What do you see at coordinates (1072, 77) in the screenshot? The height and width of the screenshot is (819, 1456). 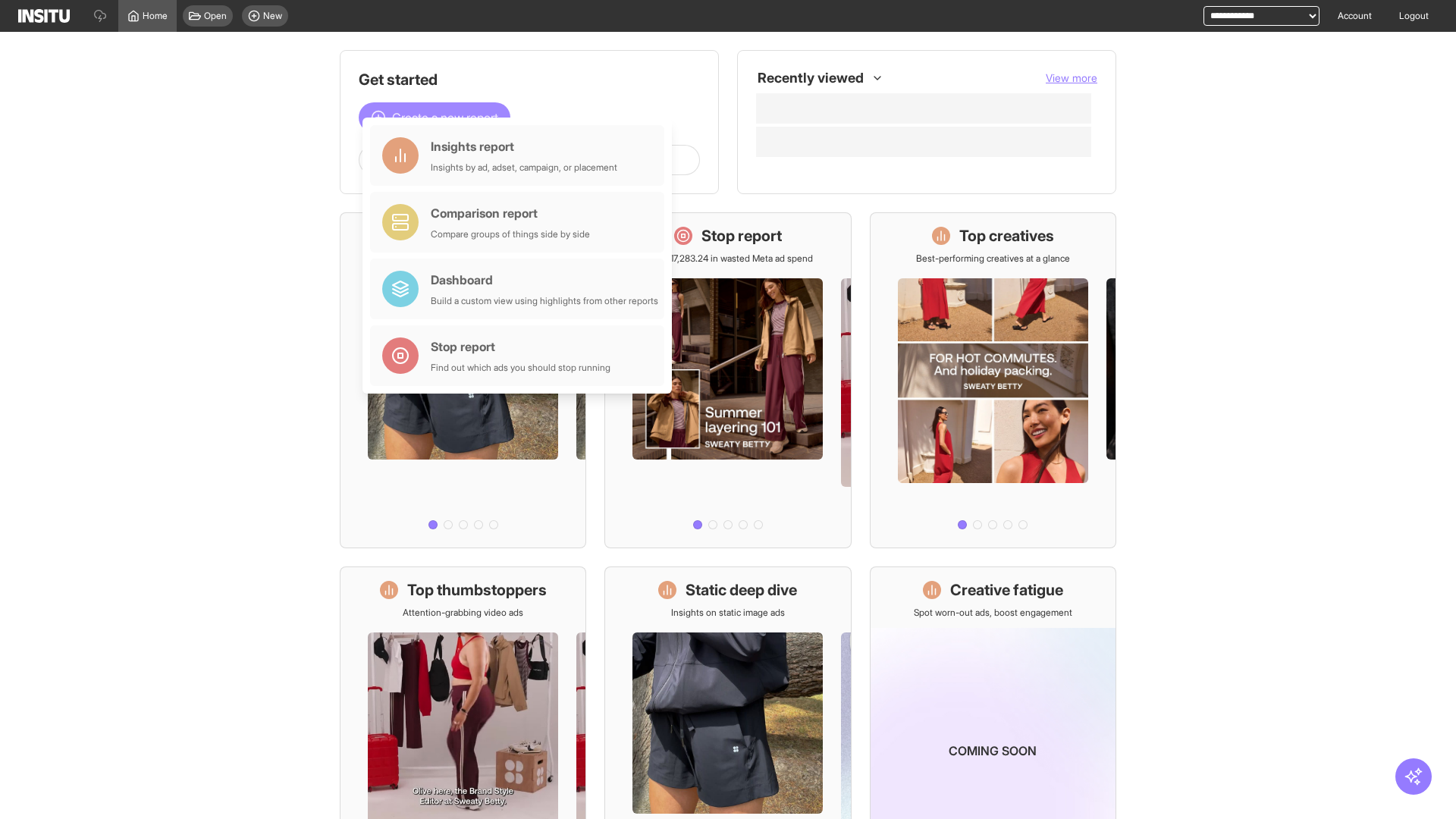 I see `span: View more` at bounding box center [1072, 77].